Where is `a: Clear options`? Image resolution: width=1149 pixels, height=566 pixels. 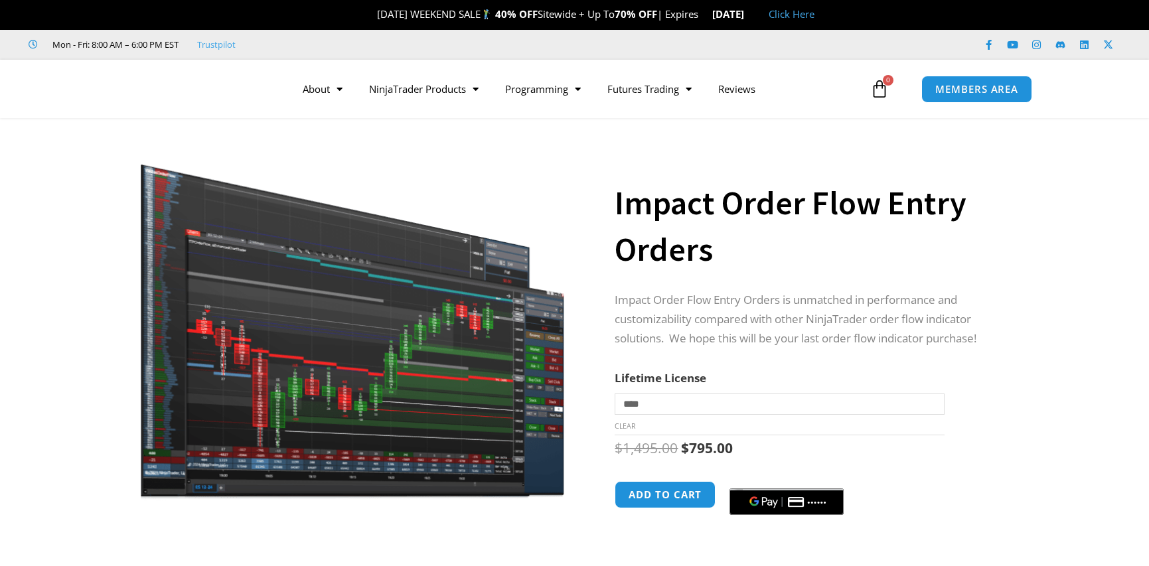
a: Clear options is located at coordinates (625, 426).